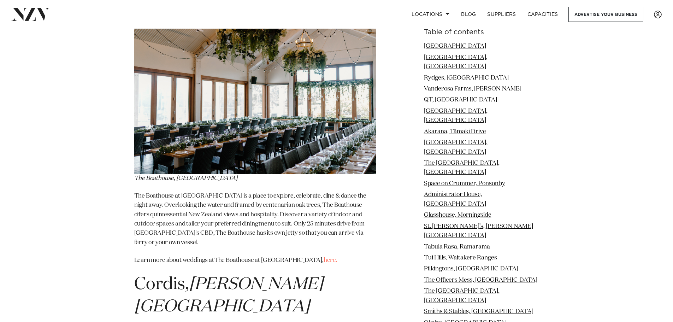 The width and height of the screenshot is (673, 322). Describe the element at coordinates (482, 32) in the screenshot. I see `h6: Table of contents` at that location.